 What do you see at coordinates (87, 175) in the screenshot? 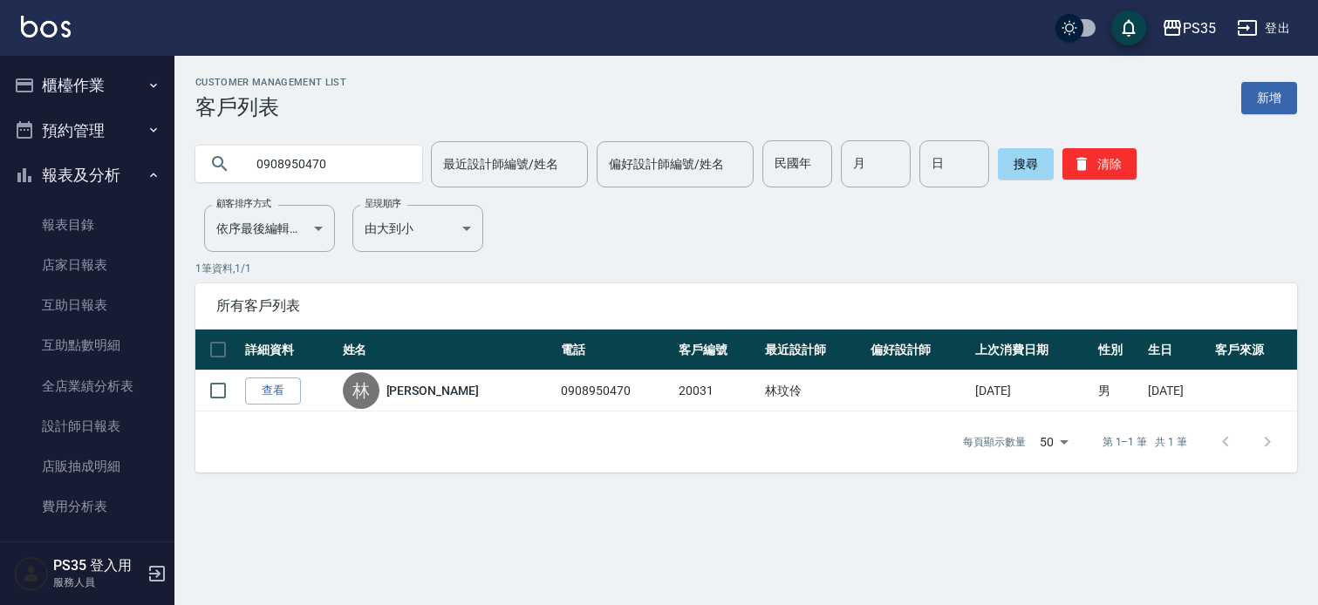
I see `button: 報表及分析` at bounding box center [87, 175].